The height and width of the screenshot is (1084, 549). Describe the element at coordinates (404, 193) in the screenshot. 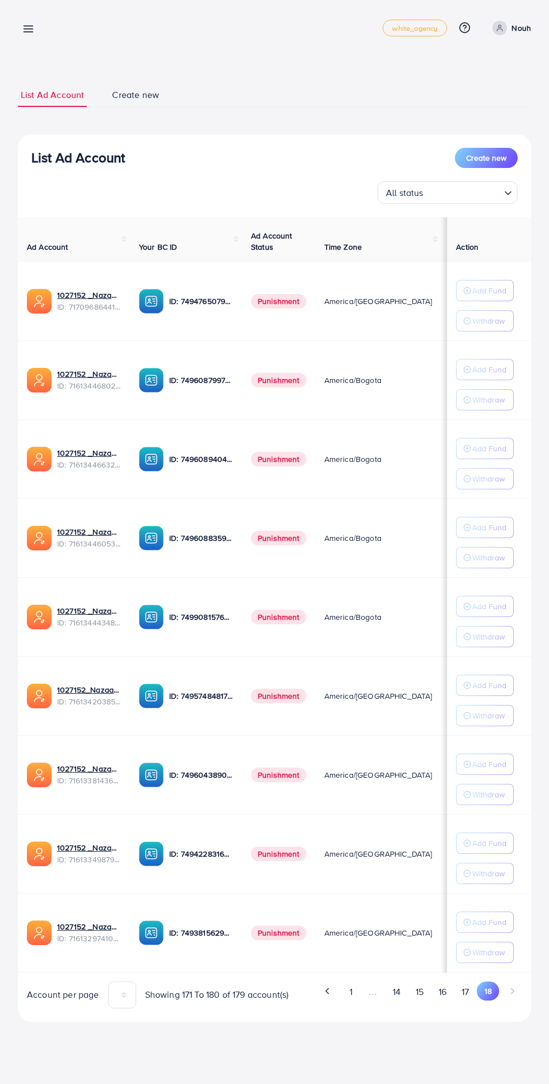

I see `span: All status` at that location.